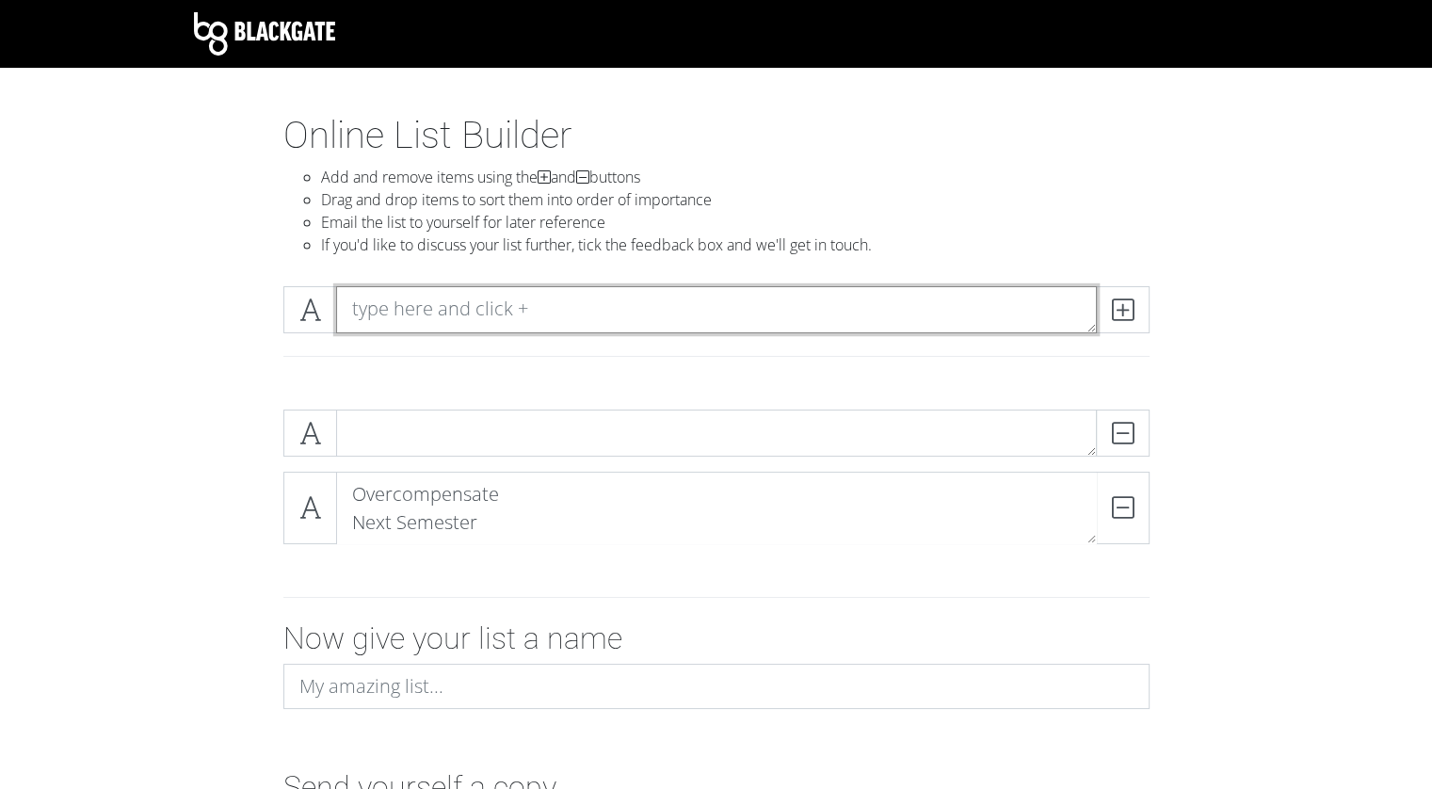 The width and height of the screenshot is (1432, 789). Describe the element at coordinates (735, 245) in the screenshot. I see `li: If you'd like to discuss your list further, tick the feedback box and we'll get in touch.` at that location.